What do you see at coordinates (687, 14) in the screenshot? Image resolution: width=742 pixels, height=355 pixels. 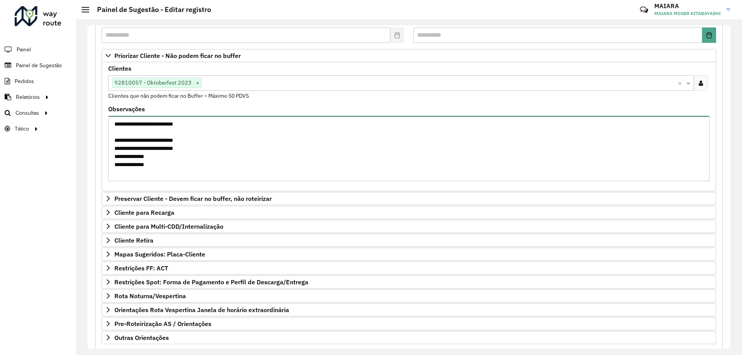 I see `span: MAIARA MOSER KITABAYASHI` at bounding box center [687, 14].